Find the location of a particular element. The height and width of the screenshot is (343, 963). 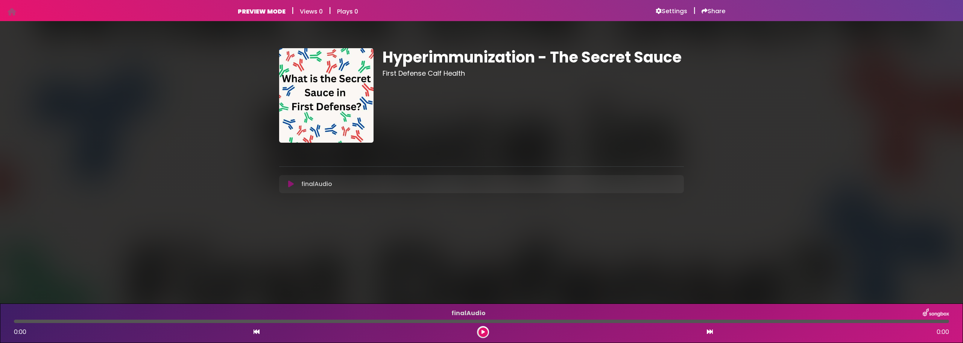

a: Share is located at coordinates (713, 11).